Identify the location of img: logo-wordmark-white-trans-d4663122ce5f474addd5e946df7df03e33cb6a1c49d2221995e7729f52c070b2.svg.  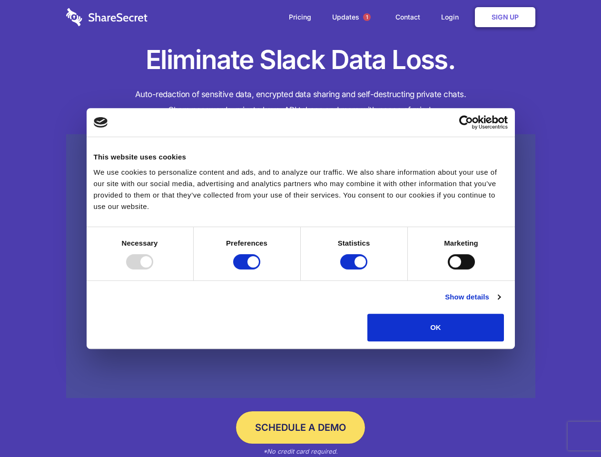
(107, 17).